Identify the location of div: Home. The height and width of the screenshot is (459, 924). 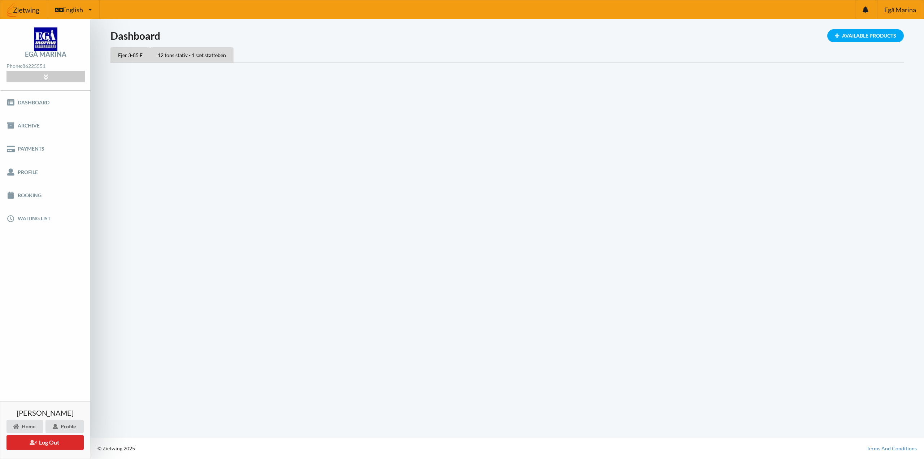
(25, 426).